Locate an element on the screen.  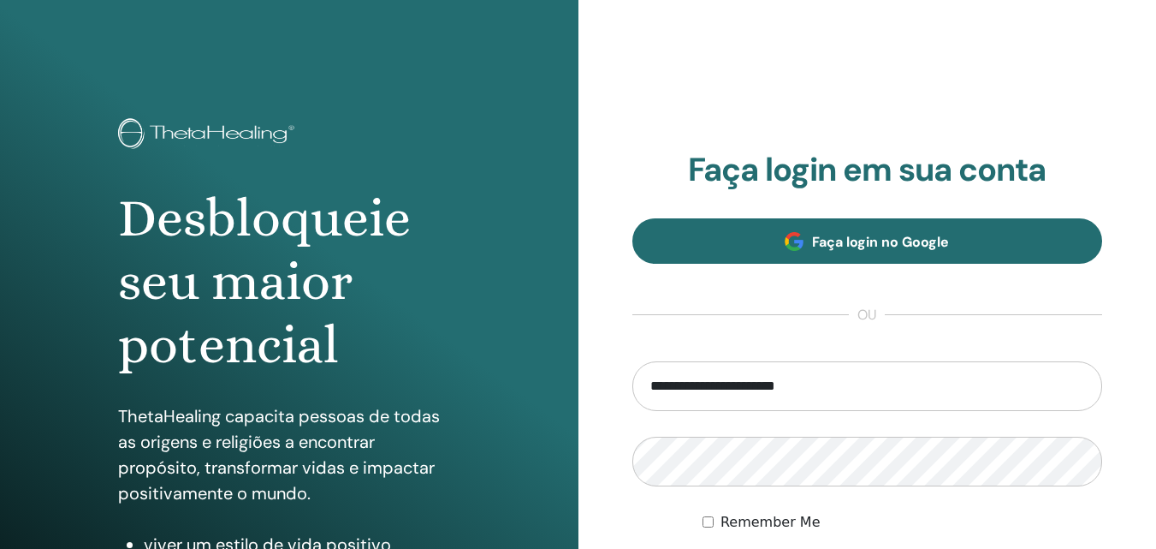
span: ou is located at coordinates (867, 315).